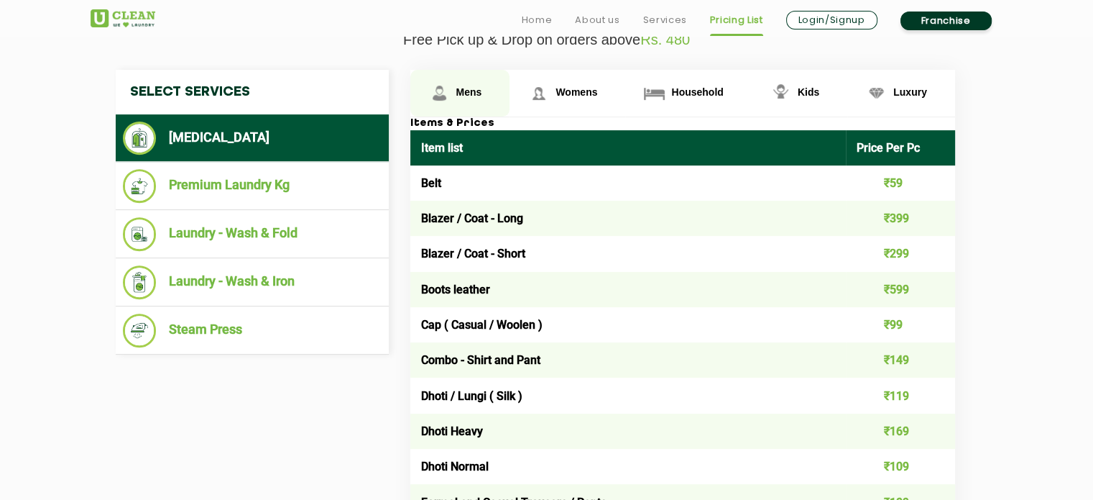 This screenshot has width=1093, height=500. What do you see at coordinates (628, 431) in the screenshot?
I see `td: Dhoti Heavy` at bounding box center [628, 431].